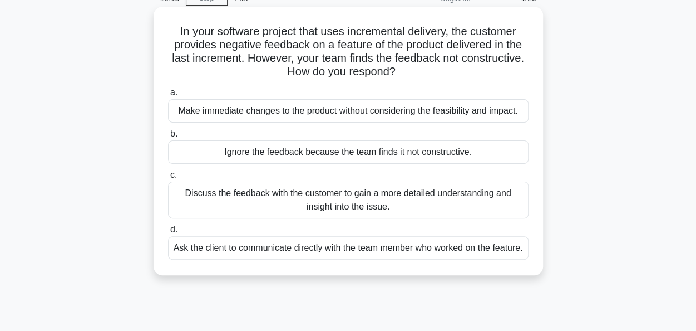  Describe the element at coordinates (349, 111) in the screenshot. I see `div: Make immediate changes to the product without considering the feasibility and impact.` at that location.